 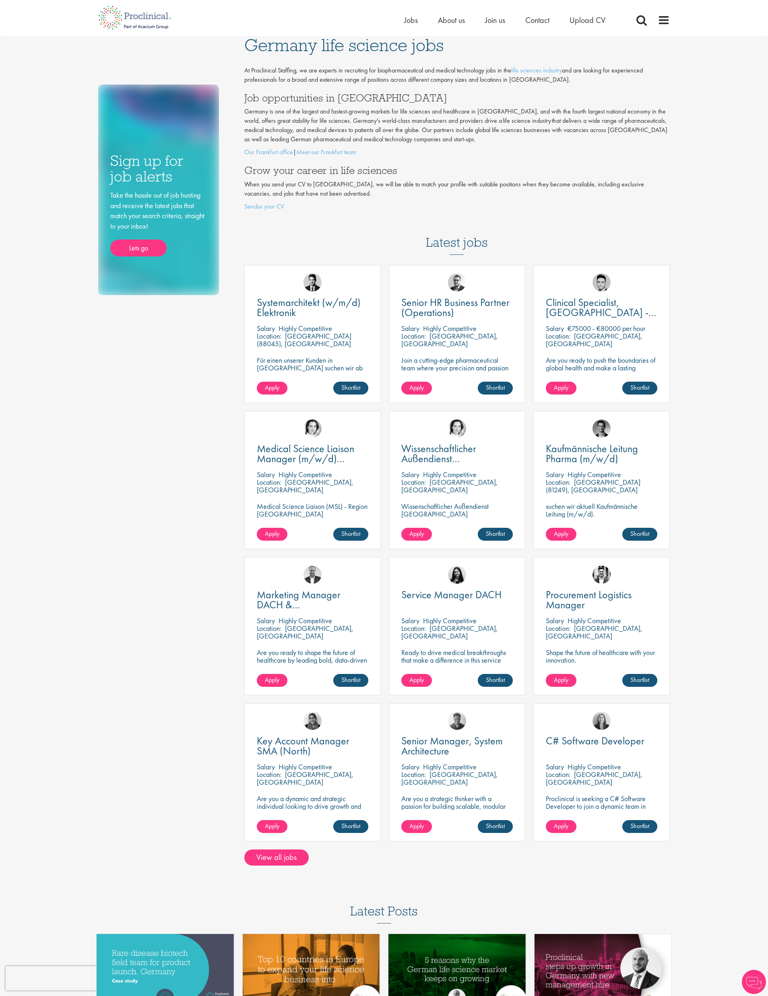 What do you see at coordinates (588, 20) in the screenshot?
I see `a: Upload CV` at bounding box center [588, 20].